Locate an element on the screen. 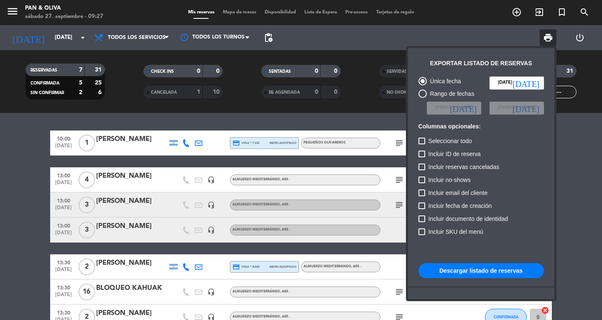 The image size is (602, 320). div: Exportar listado de reservas is located at coordinates (481, 63).